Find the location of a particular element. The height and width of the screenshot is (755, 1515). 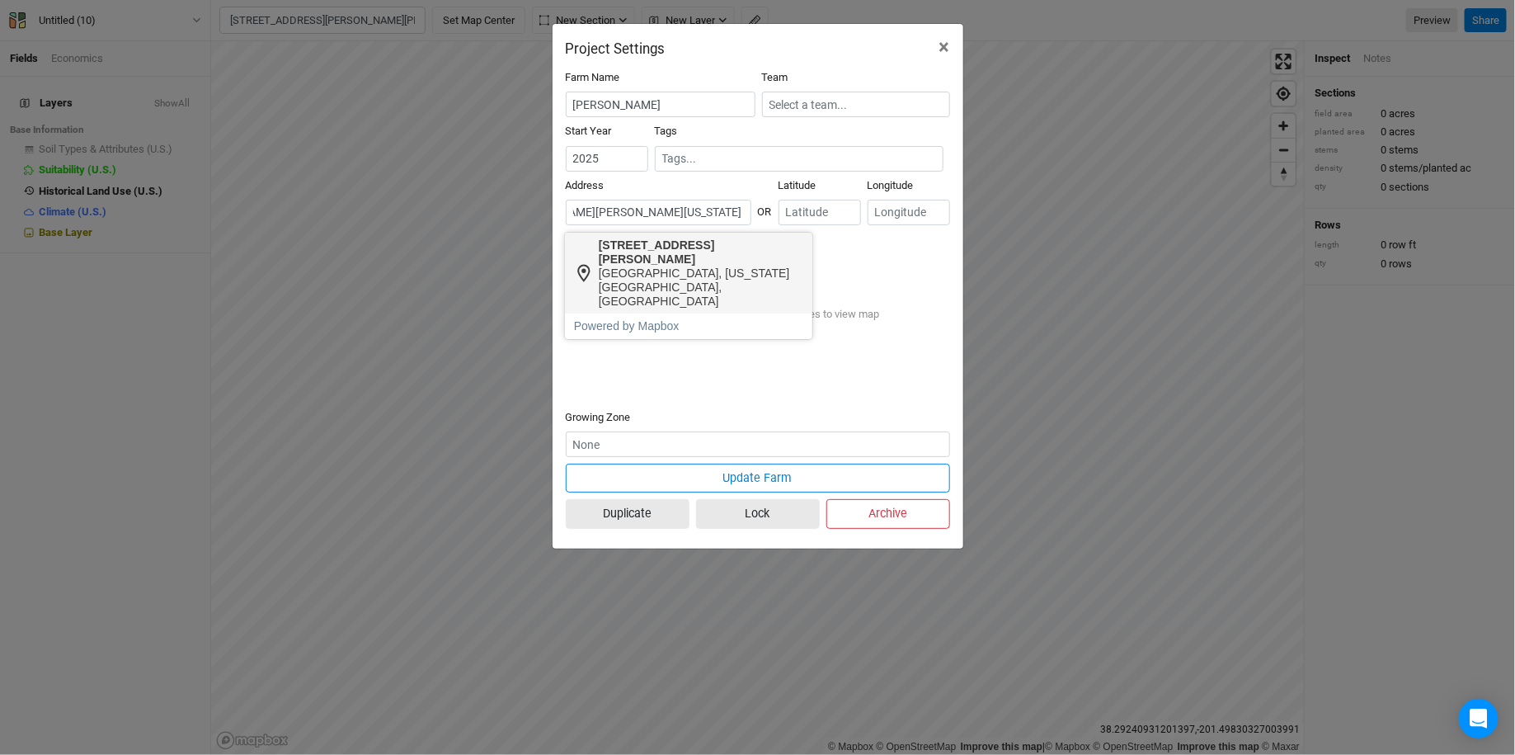

label: Tags is located at coordinates (666, 131).